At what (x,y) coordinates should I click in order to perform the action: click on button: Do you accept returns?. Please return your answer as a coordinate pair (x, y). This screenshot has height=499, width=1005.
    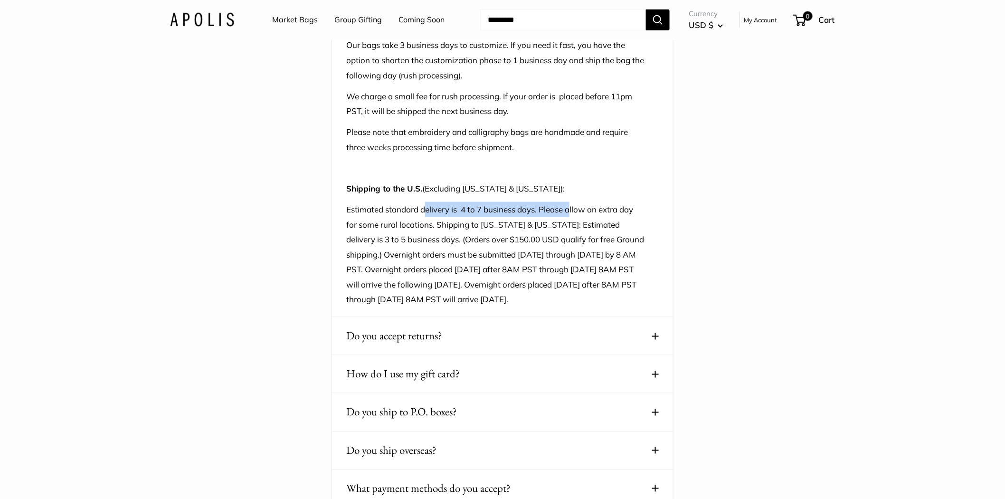
    Looking at the image, I should click on (503, 336).